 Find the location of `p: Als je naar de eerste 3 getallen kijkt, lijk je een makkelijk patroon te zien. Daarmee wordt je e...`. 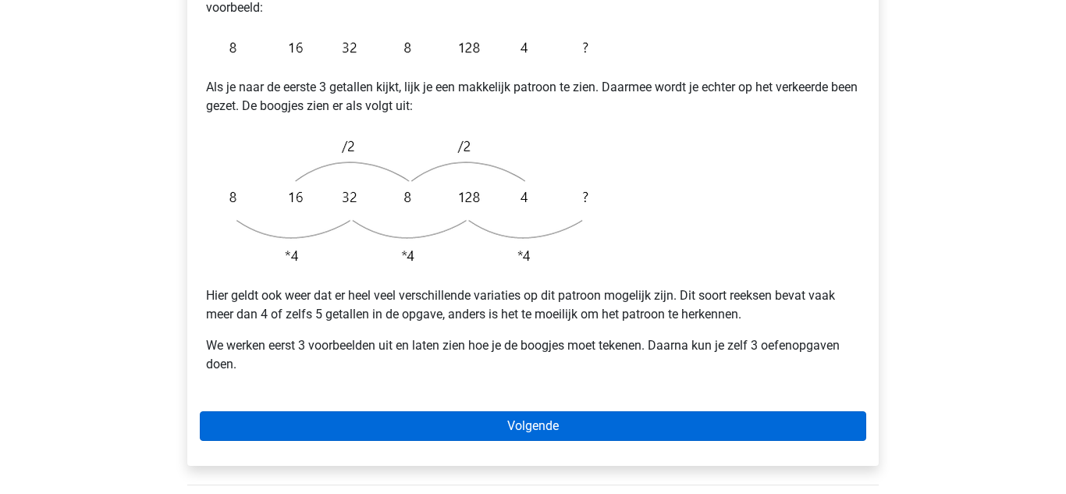

p: Als je naar de eerste 3 getallen kijkt, lijk je een makkelijk patroon te zien. Daarmee wordt je e... is located at coordinates (533, 97).